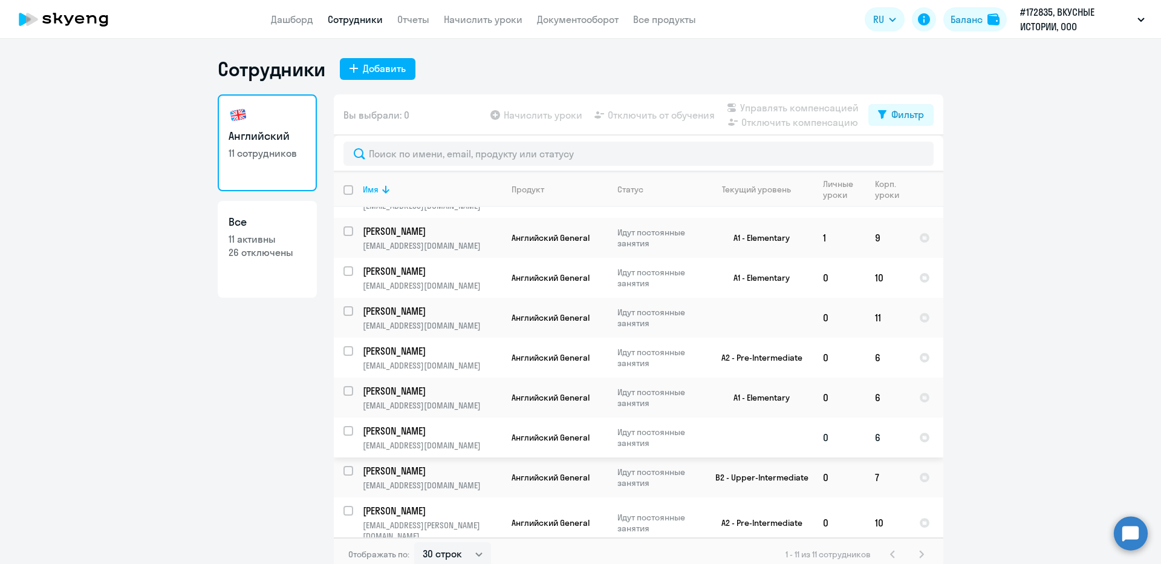 The width and height of the screenshot is (1161, 564). Describe the element at coordinates (994, 19) in the screenshot. I see `img: balance` at that location.